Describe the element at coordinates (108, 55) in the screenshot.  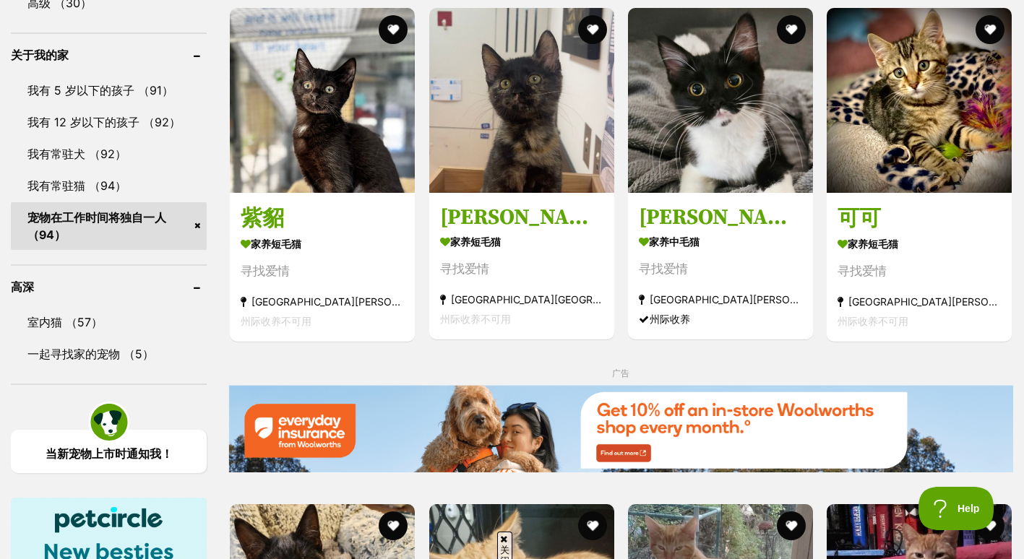
I see `header: 关于我的家` at that location.